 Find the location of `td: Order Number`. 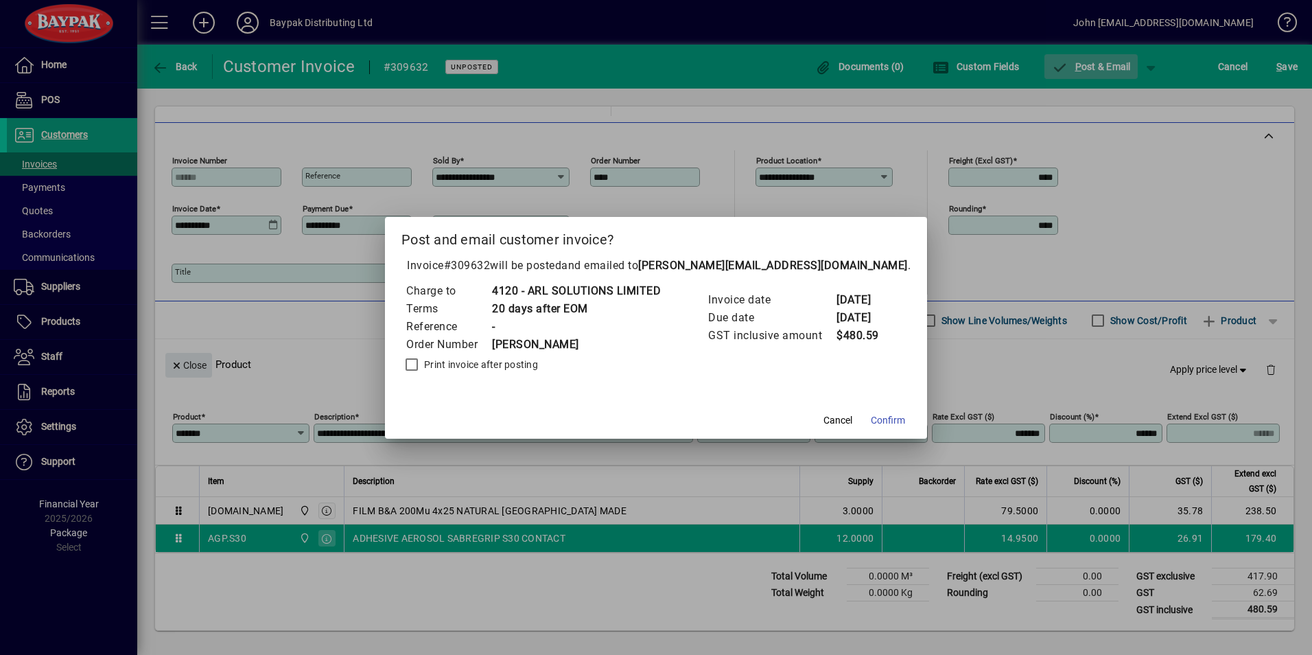

td: Order Number is located at coordinates (448, 345).